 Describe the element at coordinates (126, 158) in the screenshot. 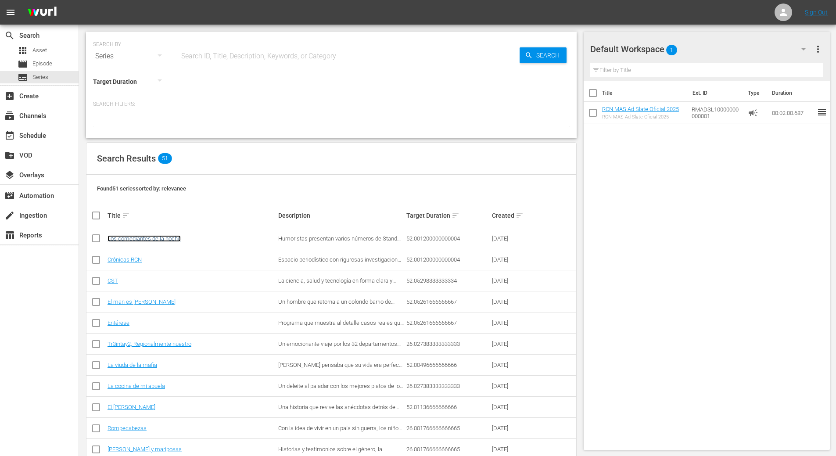

I see `span: Search Results` at that location.